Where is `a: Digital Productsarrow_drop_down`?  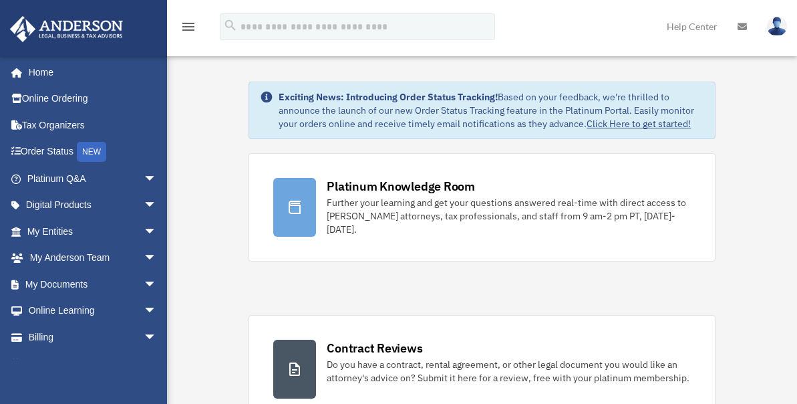
a: Digital Productsarrow_drop_down is located at coordinates (93, 205).